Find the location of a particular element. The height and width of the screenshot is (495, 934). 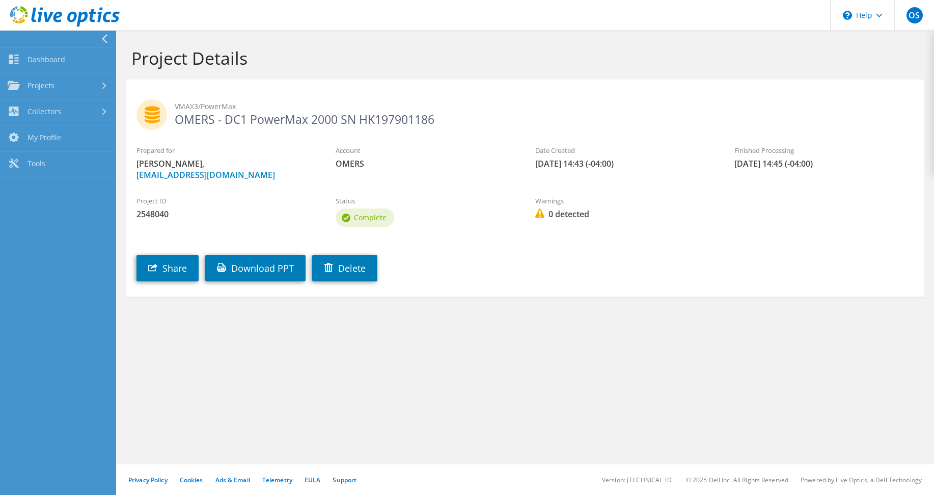

span: 0 detected is located at coordinates (625, 214).